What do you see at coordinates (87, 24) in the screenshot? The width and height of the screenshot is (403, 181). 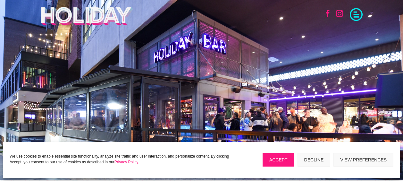 I see `a: Holiday` at bounding box center [87, 24].